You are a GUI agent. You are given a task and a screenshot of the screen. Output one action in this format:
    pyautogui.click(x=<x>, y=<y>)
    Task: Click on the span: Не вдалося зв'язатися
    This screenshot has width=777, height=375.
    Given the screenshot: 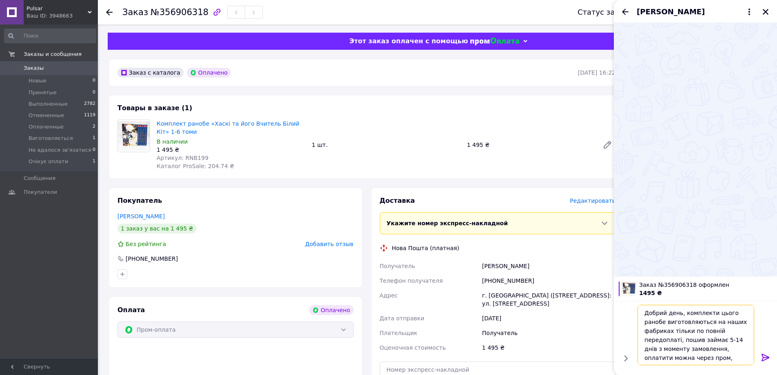 What is the action you would take?
    pyautogui.click(x=60, y=150)
    